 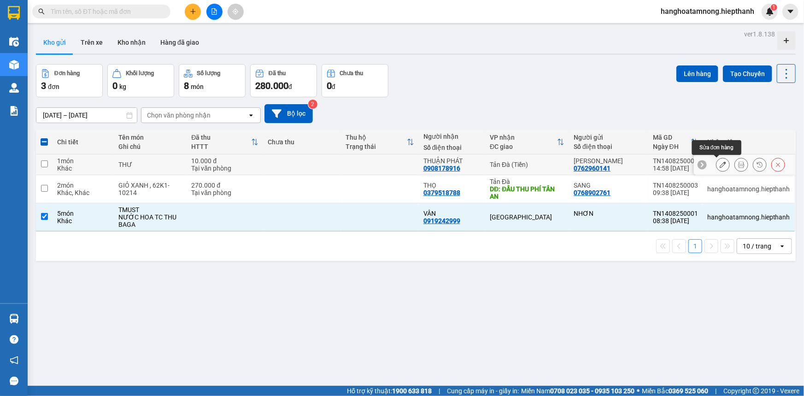 I want to click on button: Kho nhận, so click(x=131, y=42).